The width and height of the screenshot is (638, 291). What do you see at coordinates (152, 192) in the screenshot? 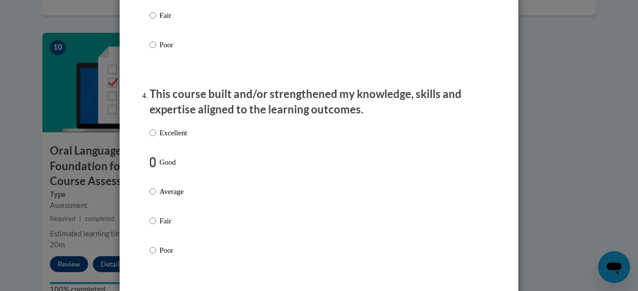
I see `input: Average` at bounding box center [152, 192].